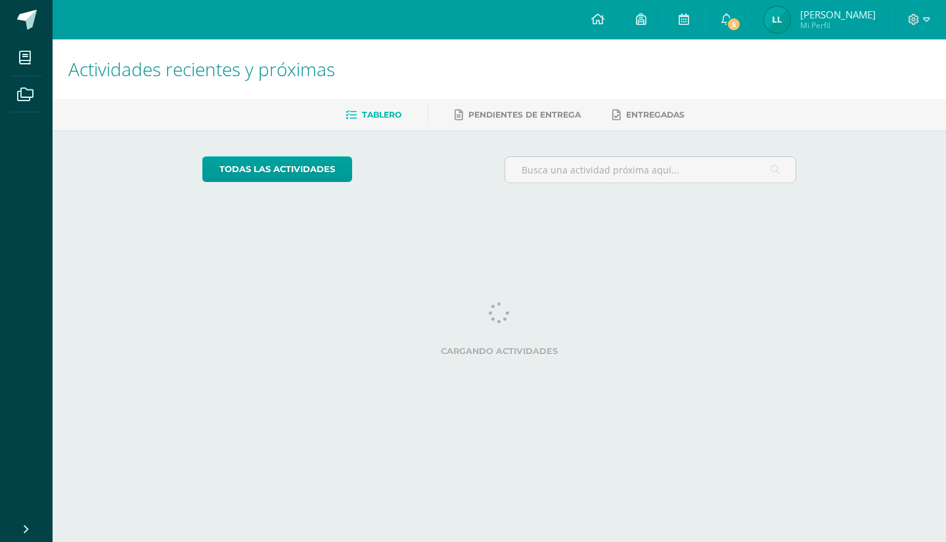 This screenshot has width=946, height=542. I want to click on span: Tablero, so click(382, 114).